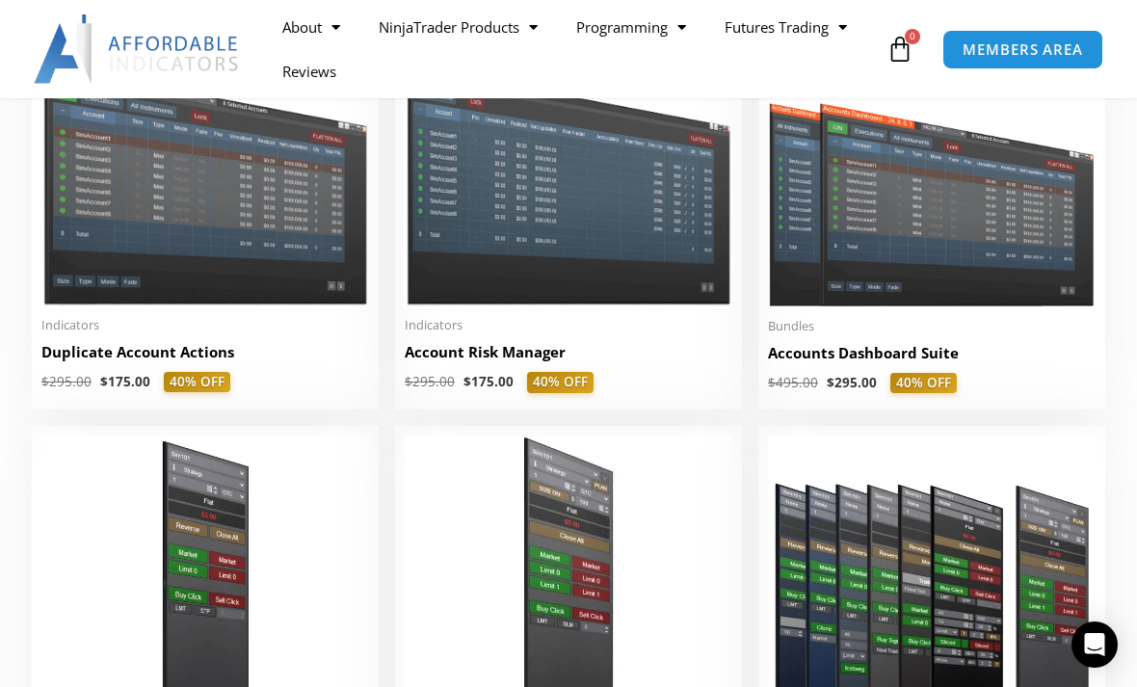 The height and width of the screenshot is (687, 1137). I want to click on img: Account Risk Manager, so click(569, 174).